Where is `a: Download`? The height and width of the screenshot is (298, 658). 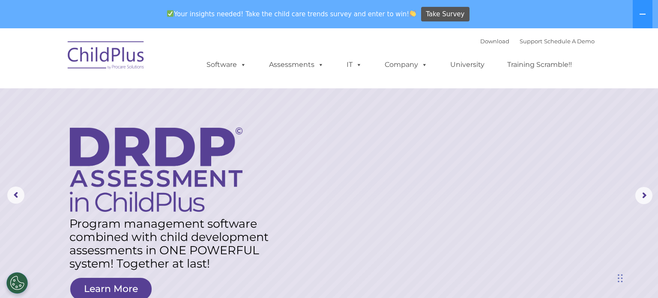
a: Download is located at coordinates (495, 41).